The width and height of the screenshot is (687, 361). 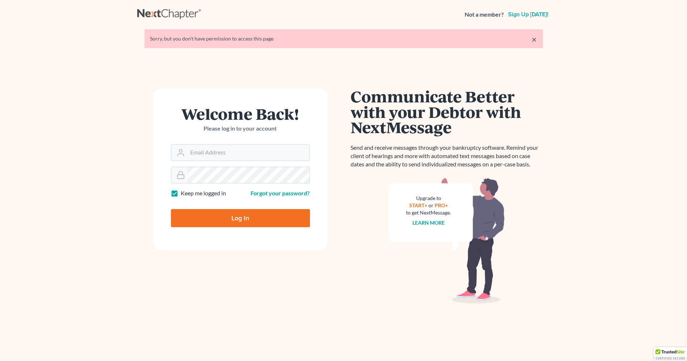 What do you see at coordinates (418, 205) in the screenshot?
I see `a: START+` at bounding box center [418, 205].